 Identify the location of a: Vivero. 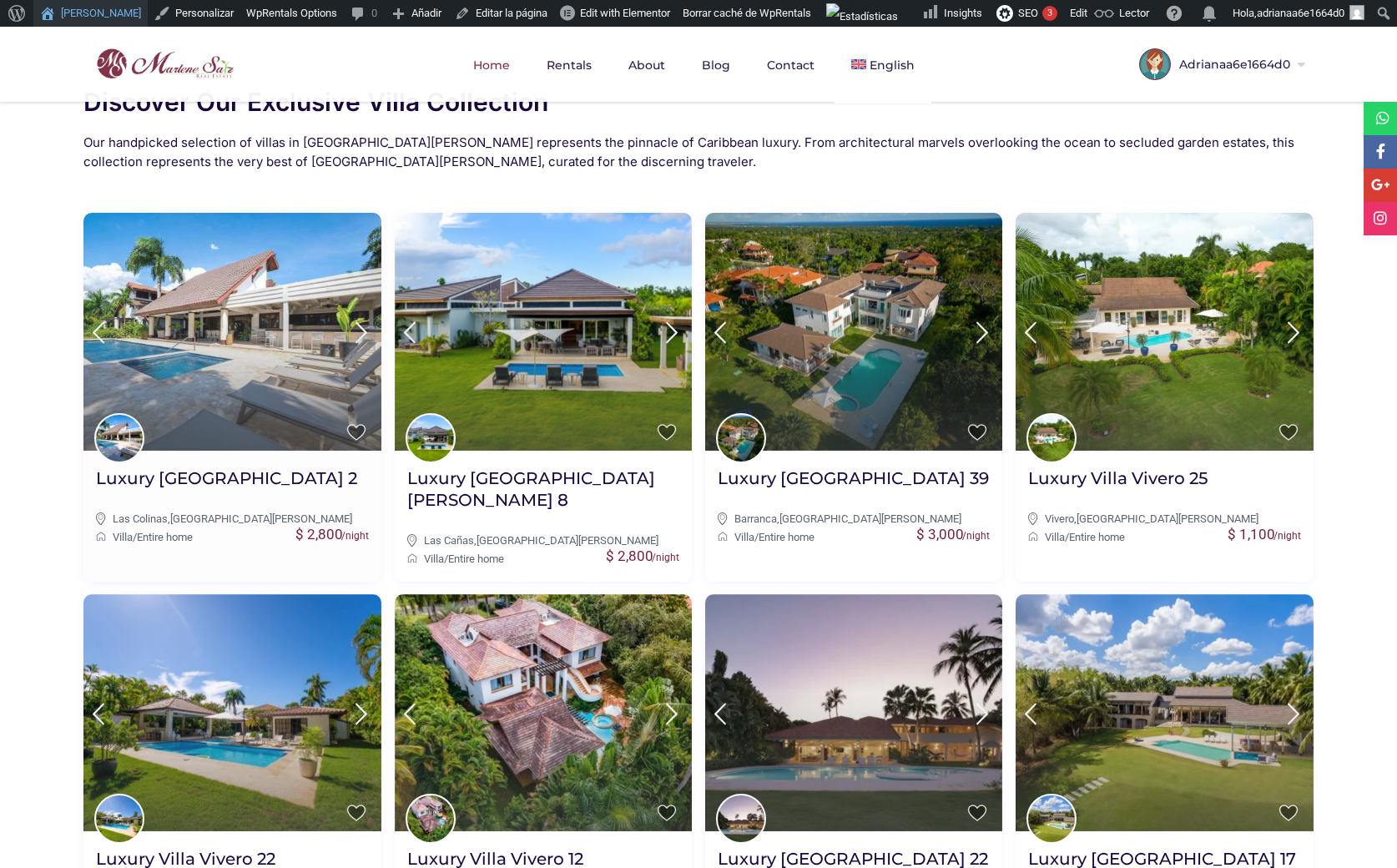
(1059, 518).